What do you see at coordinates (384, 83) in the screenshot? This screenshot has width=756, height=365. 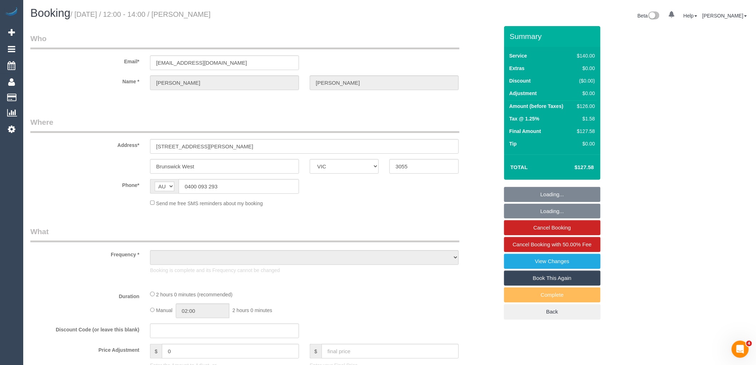 I see `input: Last Name*` at bounding box center [384, 83].